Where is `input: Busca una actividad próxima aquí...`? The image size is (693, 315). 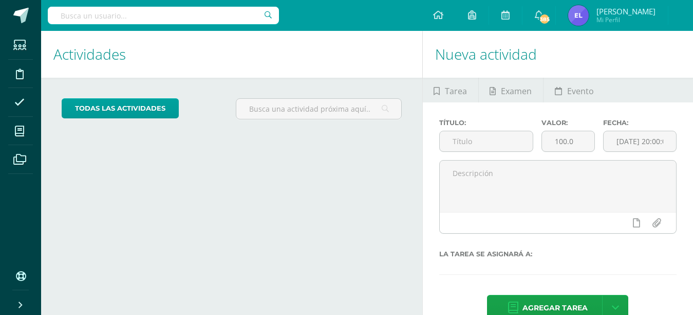 input: Busca una actividad próxima aquí... is located at coordinates (319, 108).